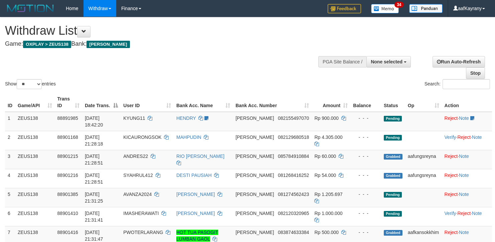 This screenshot has height=242, width=495. Describe the element at coordinates (458, 62) in the screenshot. I see `a: Run Auto-Refresh` at that location.